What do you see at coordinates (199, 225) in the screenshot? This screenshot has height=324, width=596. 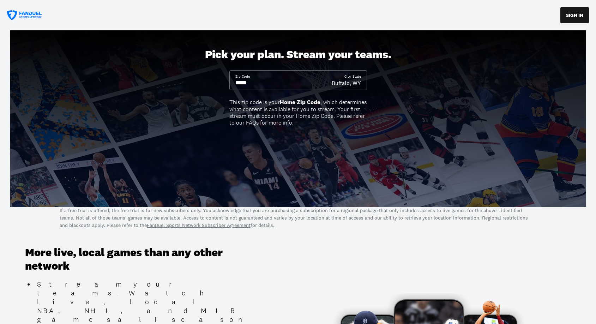 I see `a: FanDuel Sports Network Subscriber Agreement` at bounding box center [199, 225].